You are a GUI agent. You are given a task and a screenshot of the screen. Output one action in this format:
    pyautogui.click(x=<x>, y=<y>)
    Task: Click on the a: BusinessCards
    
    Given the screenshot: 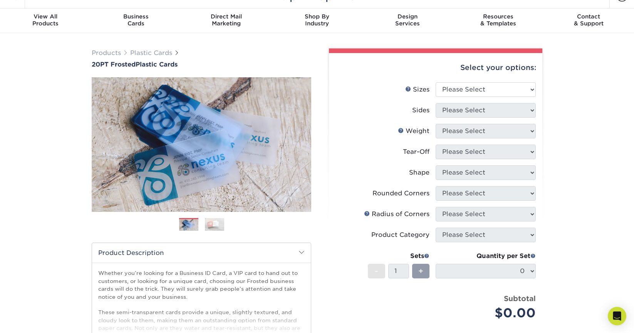 What is the action you would take?
    pyautogui.click(x=136, y=21)
    